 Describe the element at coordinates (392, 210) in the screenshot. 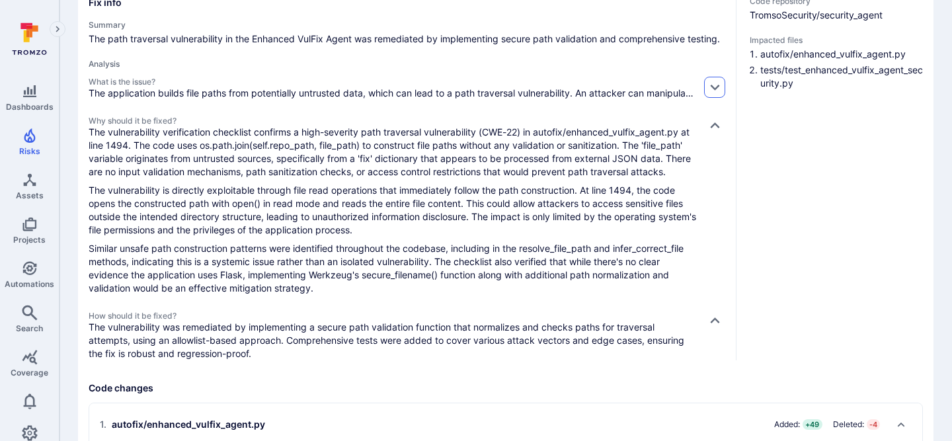

I see `p: The vulnerability is directly exploitable through file read operations that immediately follow th...` at that location.